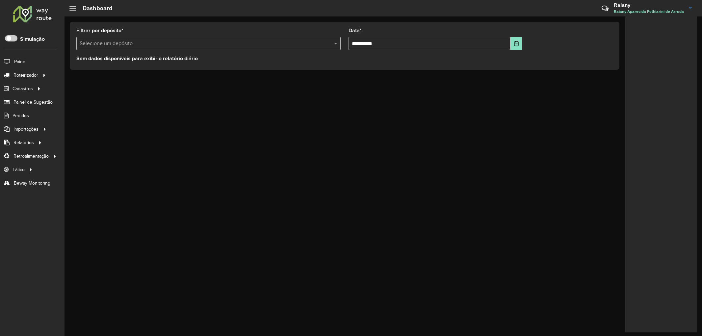 This screenshot has width=702, height=336. Describe the element at coordinates (21, 116) in the screenshot. I see `span: Pedidos` at that location.